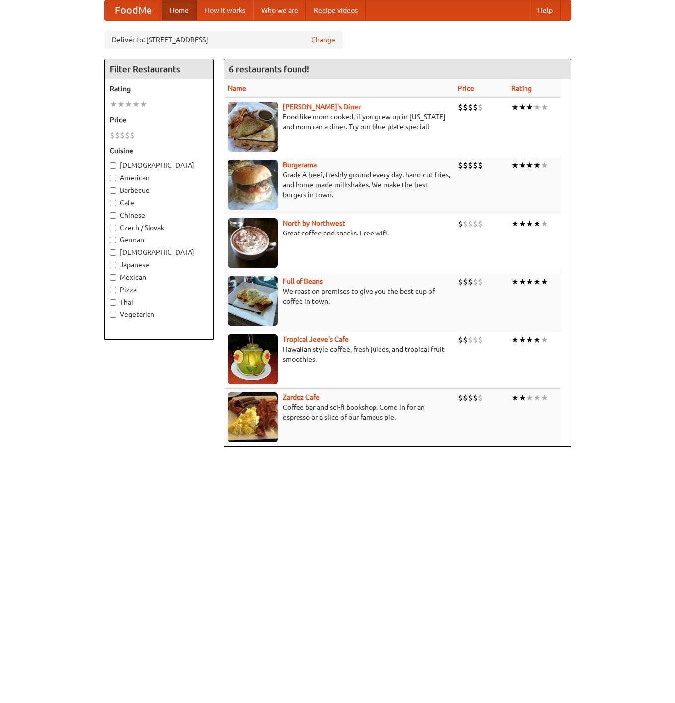 The image size is (675, 703). What do you see at coordinates (522, 88) in the screenshot?
I see `a: Rating` at bounding box center [522, 88].